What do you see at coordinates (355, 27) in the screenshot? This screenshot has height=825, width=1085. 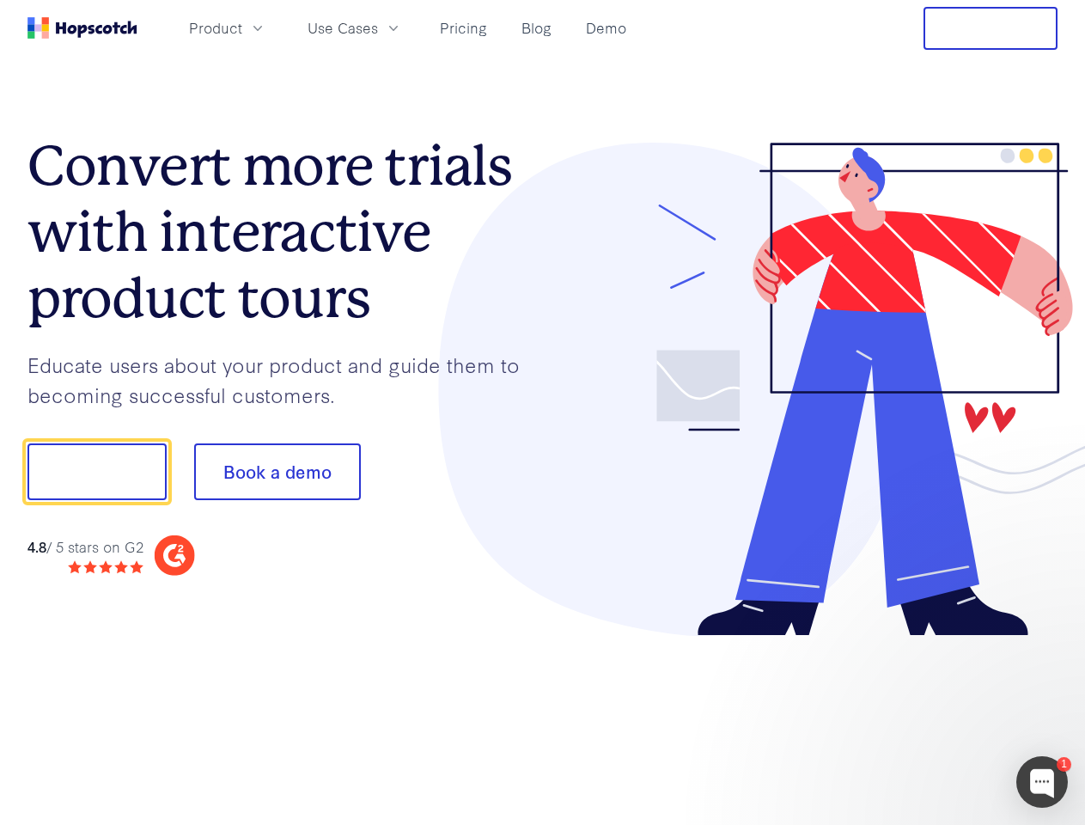 I see `button: Use Cases` at bounding box center [355, 27].